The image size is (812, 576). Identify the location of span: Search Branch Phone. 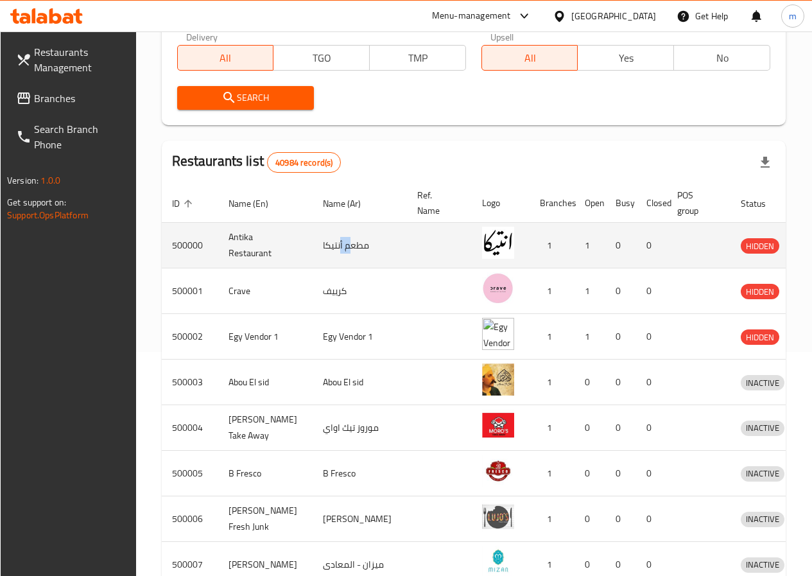
(80, 137).